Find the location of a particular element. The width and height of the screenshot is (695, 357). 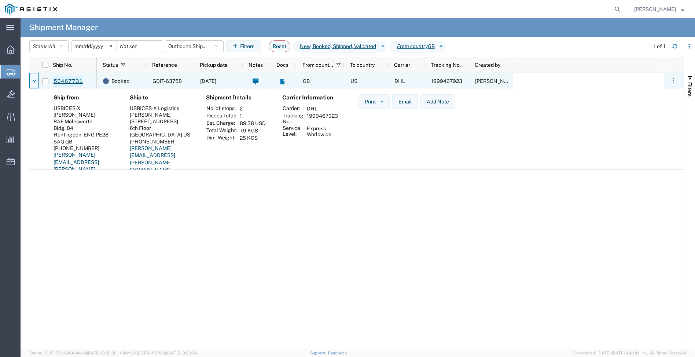

td: 1 is located at coordinates (252, 116).